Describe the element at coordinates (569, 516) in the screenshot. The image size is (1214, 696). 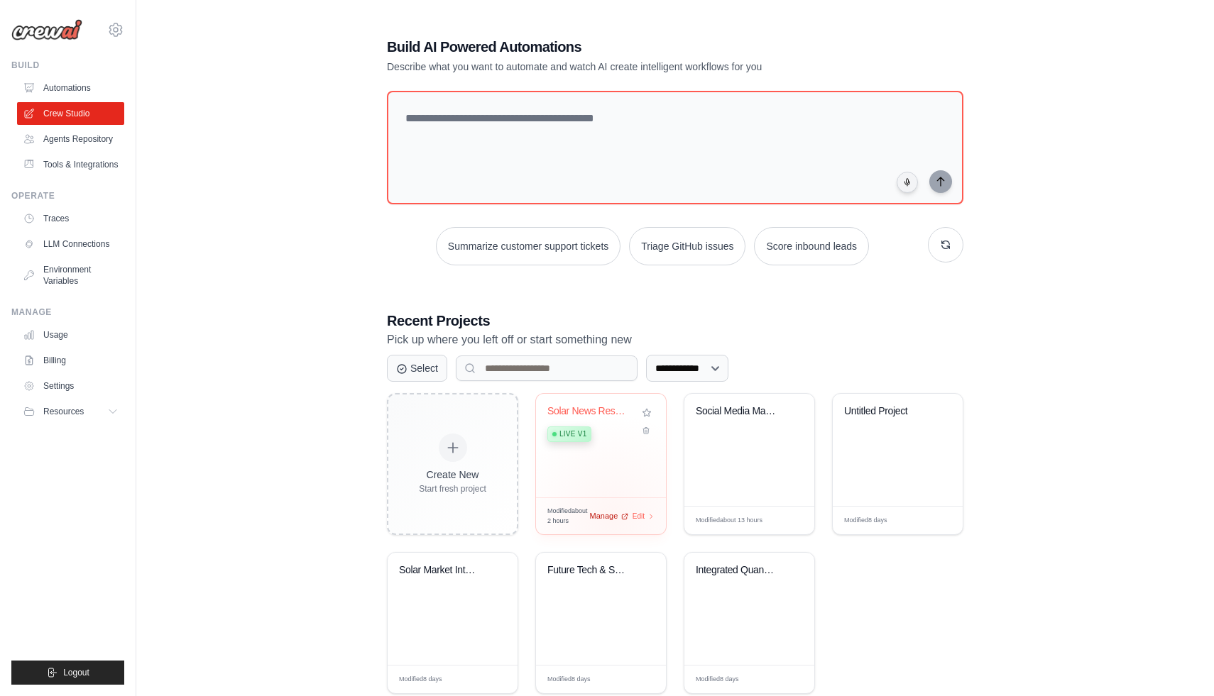
I see `span: Modified about 2 hours` at that location.